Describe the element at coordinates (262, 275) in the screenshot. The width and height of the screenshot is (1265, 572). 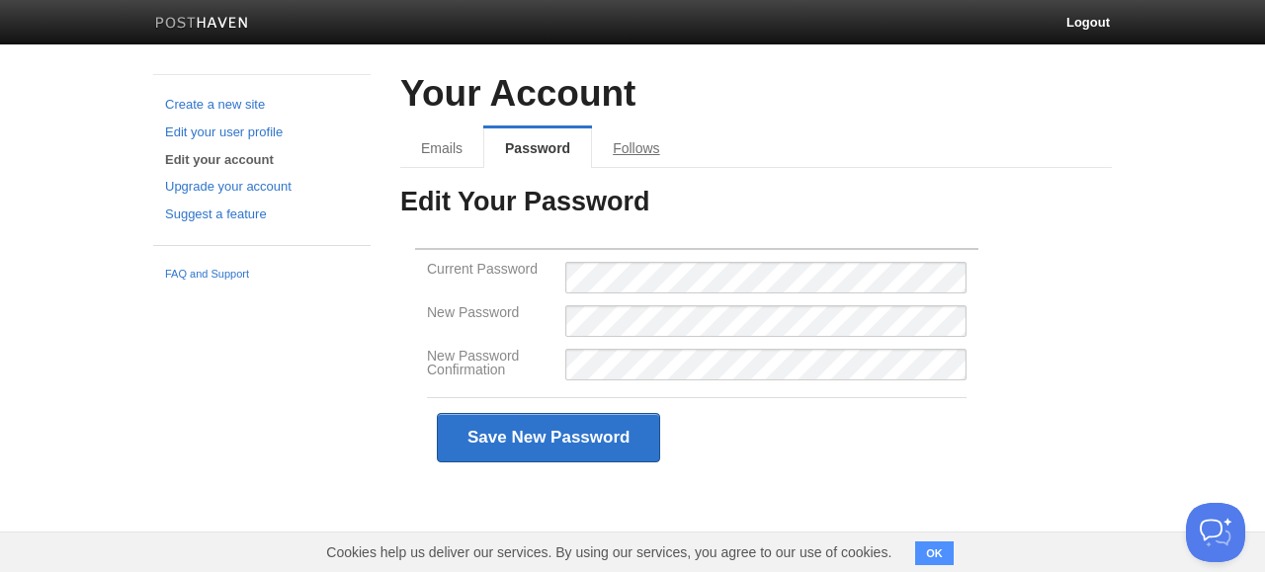
I see `a: FAQ and Support` at that location.